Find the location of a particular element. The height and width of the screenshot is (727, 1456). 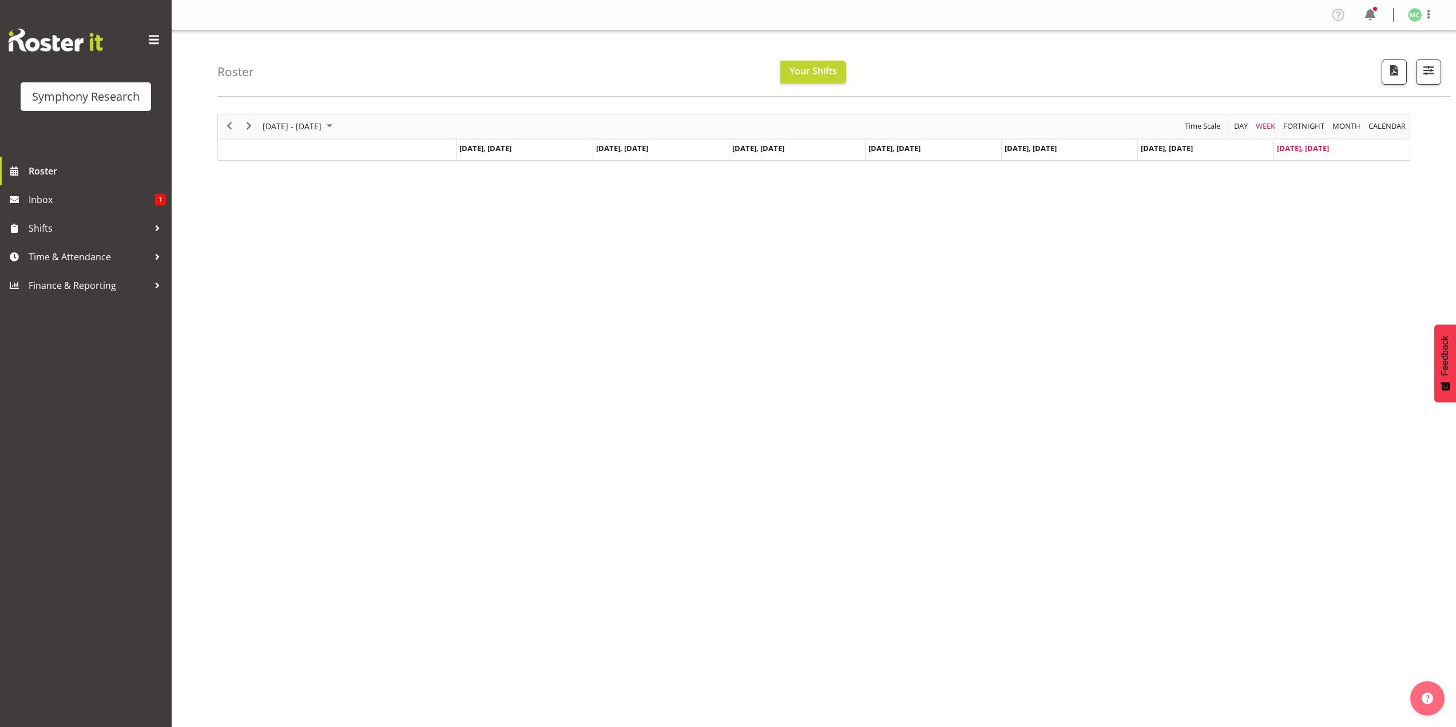

button: Timeline Day is located at coordinates (1241, 126).